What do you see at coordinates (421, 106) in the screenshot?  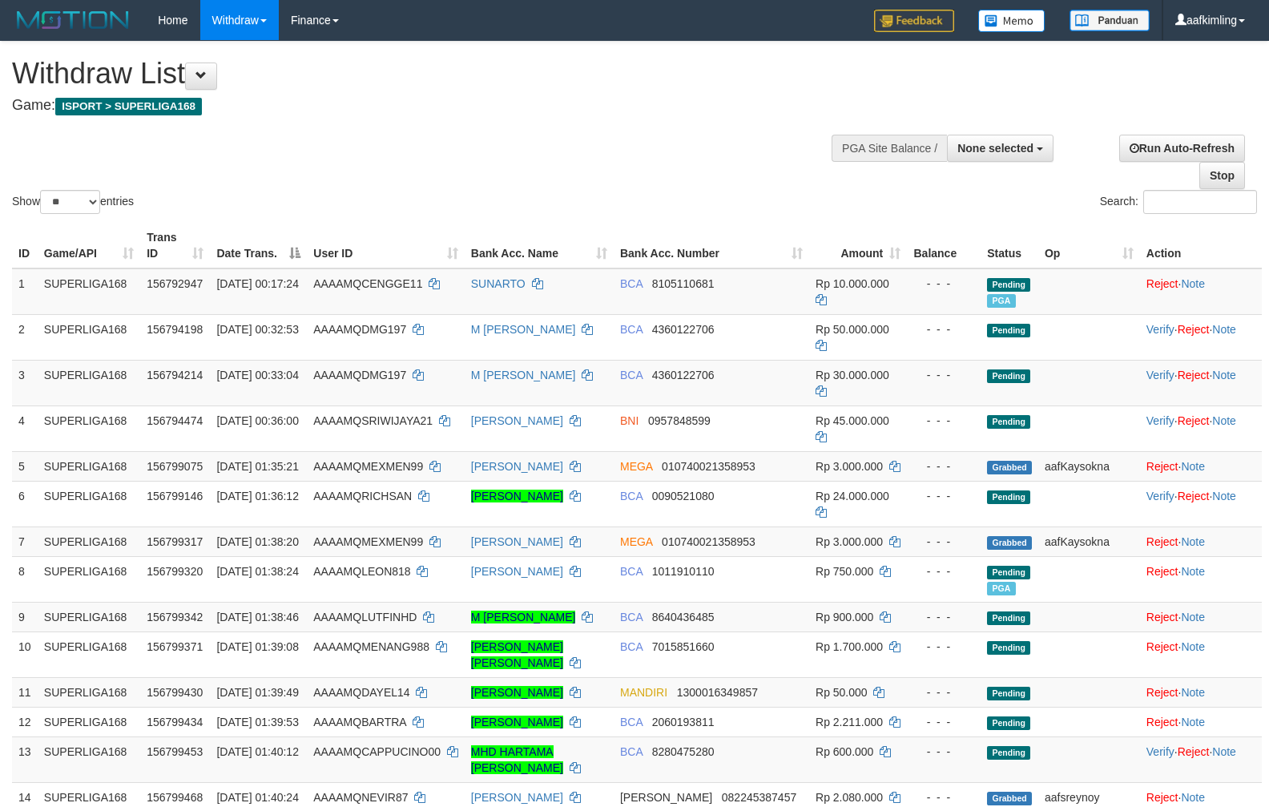 I see `h4: Game:` at bounding box center [421, 106].